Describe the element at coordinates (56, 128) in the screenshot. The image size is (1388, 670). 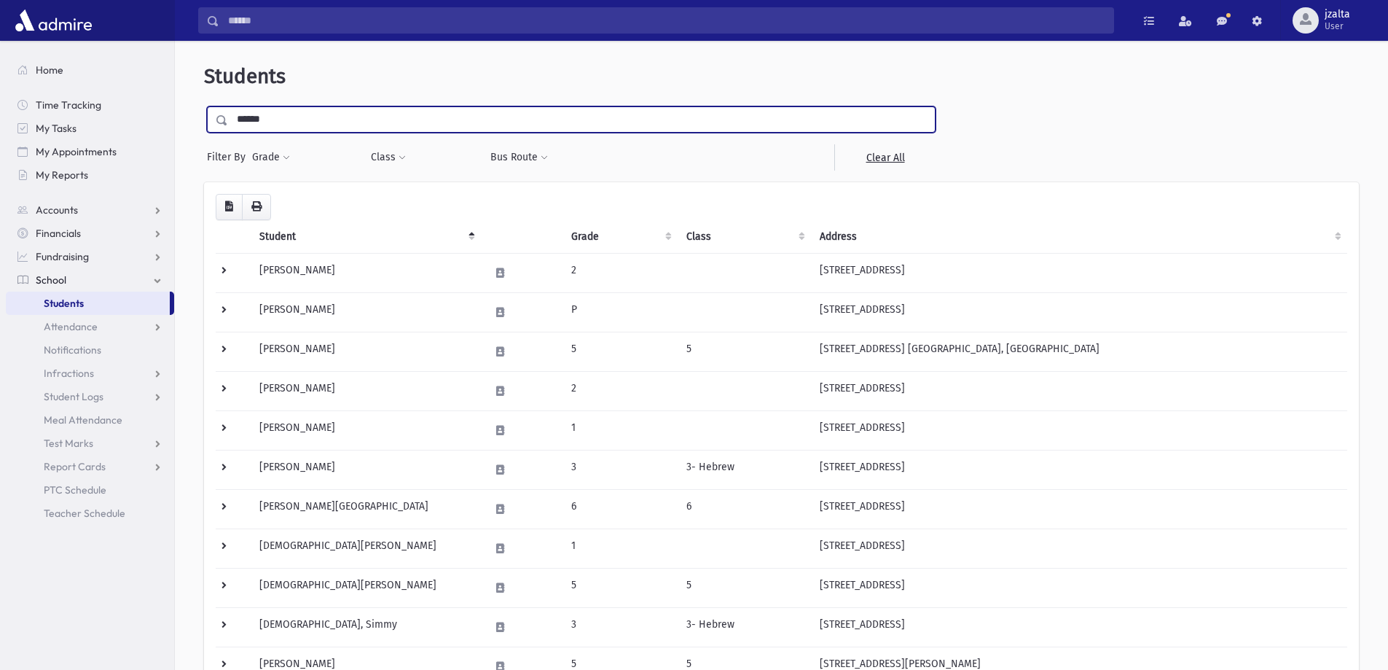
I see `span: My Tasks` at that location.